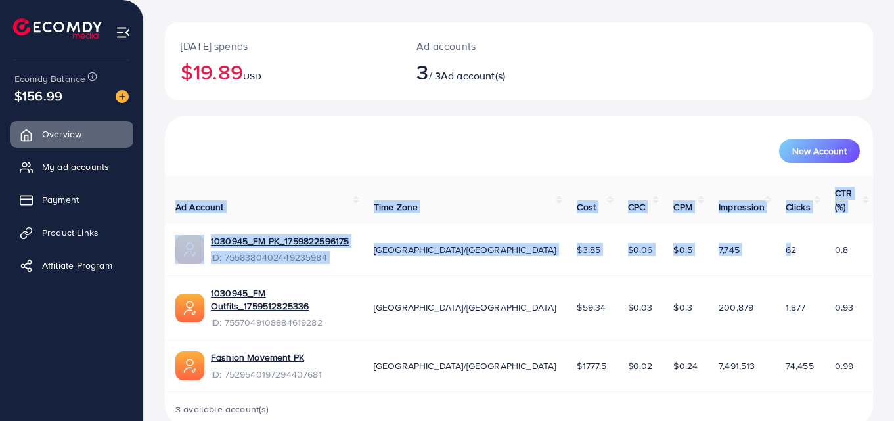  I want to click on span: 200,879, so click(736, 307).